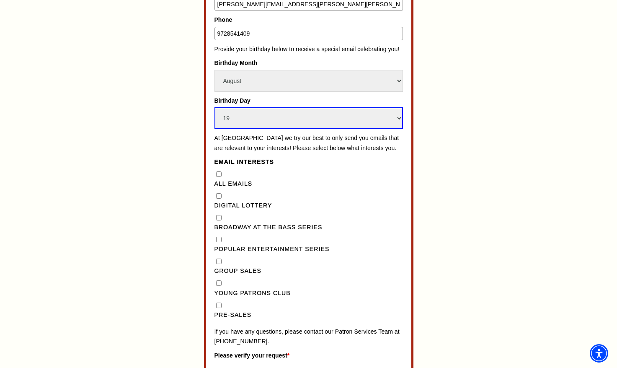 The width and height of the screenshot is (617, 368). I want to click on label: Phone, so click(309, 20).